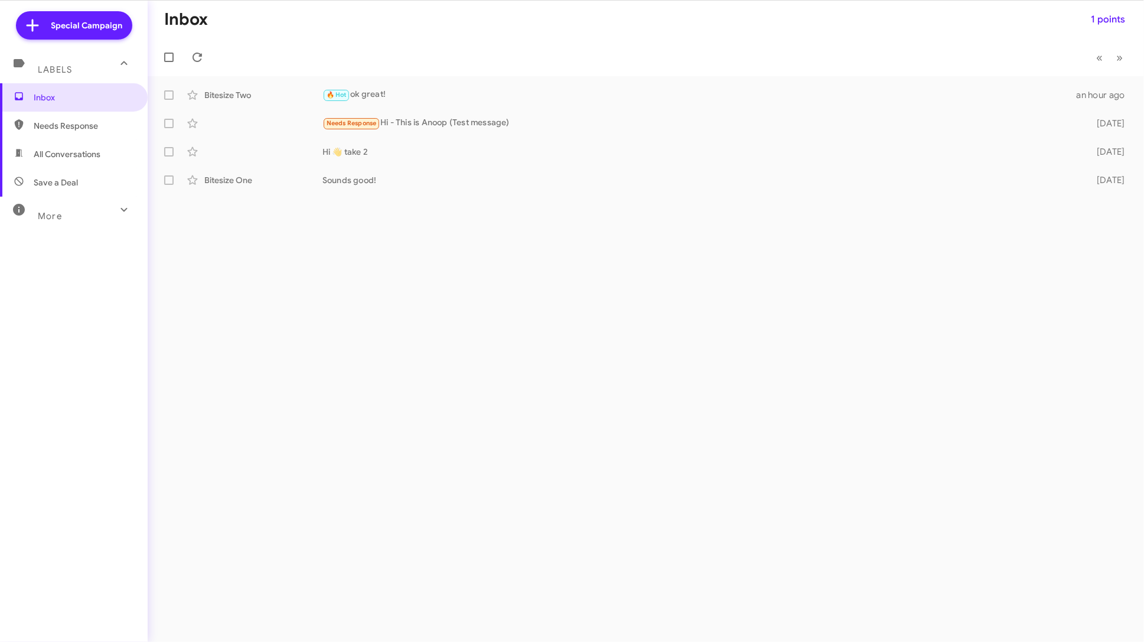 The width and height of the screenshot is (1144, 642). Describe the element at coordinates (1108, 19) in the screenshot. I see `span: 1 points` at that location.